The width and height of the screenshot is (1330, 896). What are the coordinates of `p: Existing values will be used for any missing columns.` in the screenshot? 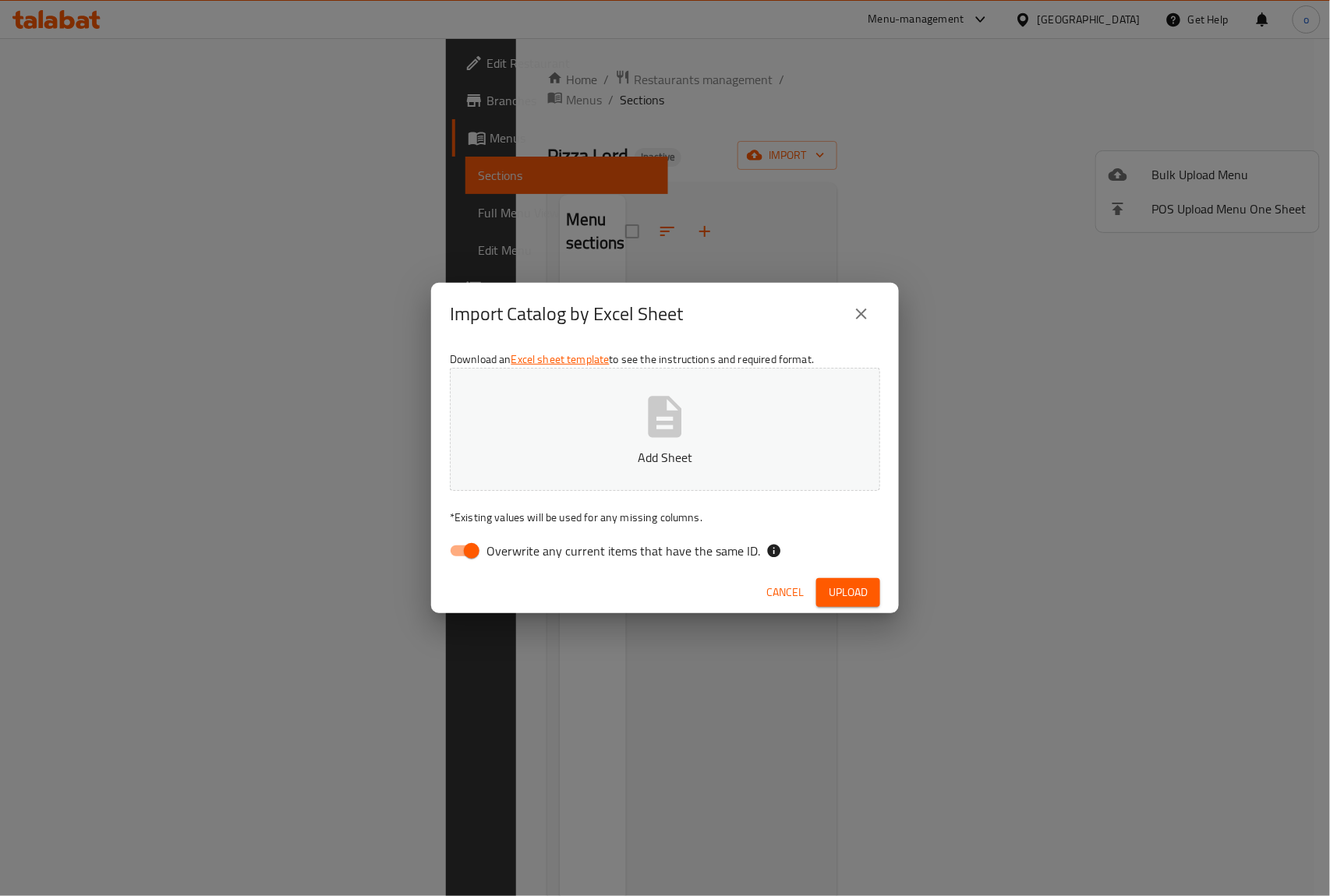 It's located at (665, 517).